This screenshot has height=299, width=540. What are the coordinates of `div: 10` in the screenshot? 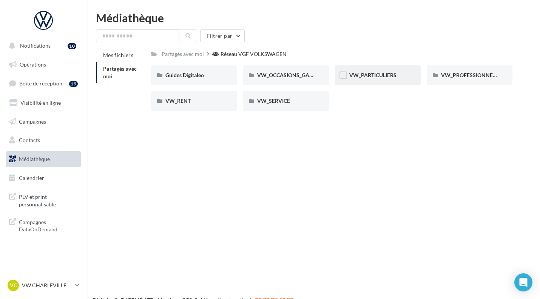 It's located at (72, 46).